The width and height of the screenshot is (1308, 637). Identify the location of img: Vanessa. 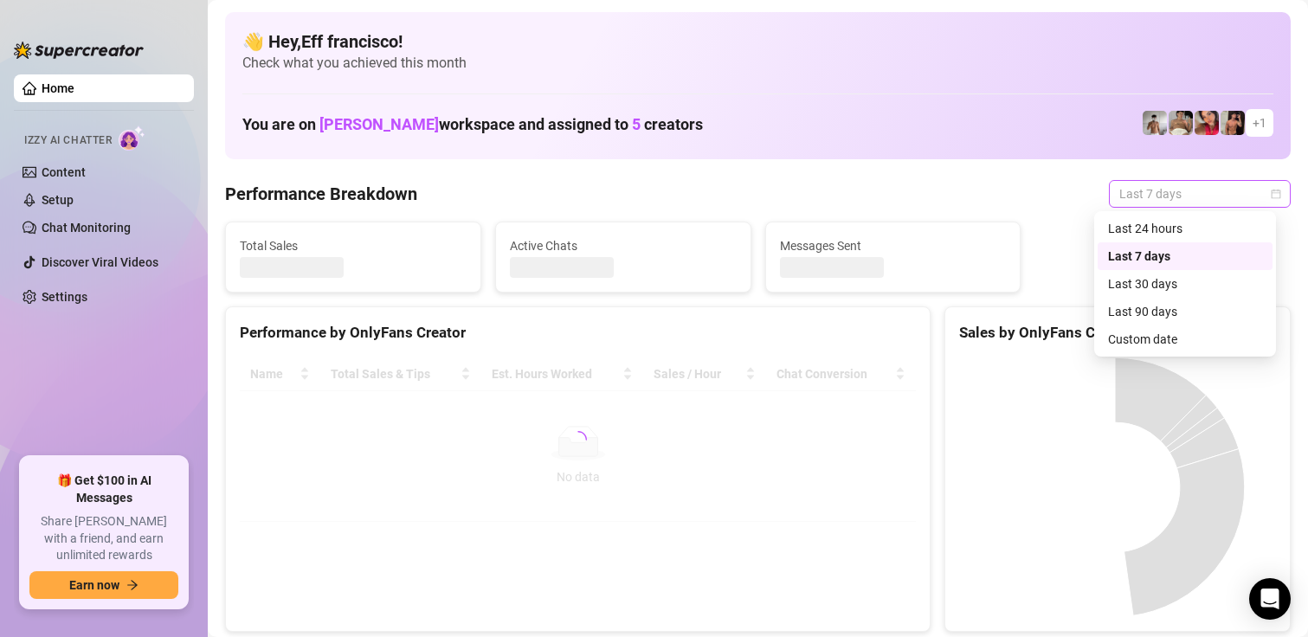
(1207, 123).